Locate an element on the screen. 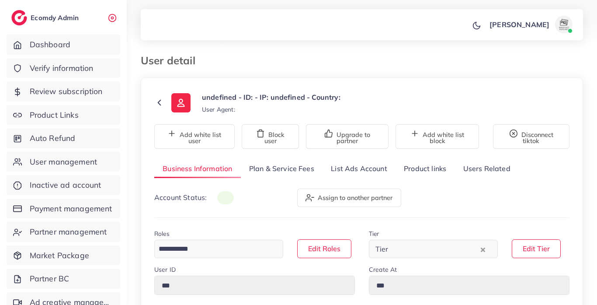 The image size is (597, 305). span: Partner management is located at coordinates (68, 232).